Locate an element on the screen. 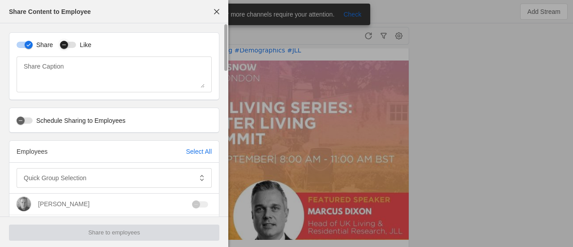 The height and width of the screenshot is (247, 573). mat-label: Share Caption is located at coordinates (44, 66).